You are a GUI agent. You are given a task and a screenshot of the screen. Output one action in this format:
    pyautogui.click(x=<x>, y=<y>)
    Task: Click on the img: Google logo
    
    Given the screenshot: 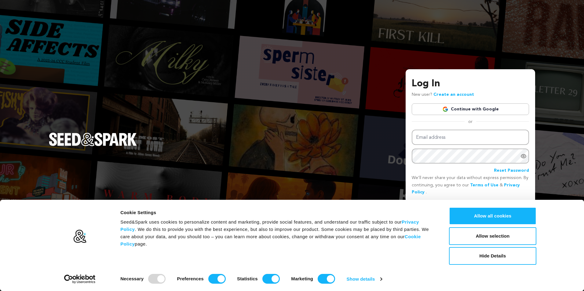 What is the action you would take?
    pyautogui.click(x=445, y=109)
    